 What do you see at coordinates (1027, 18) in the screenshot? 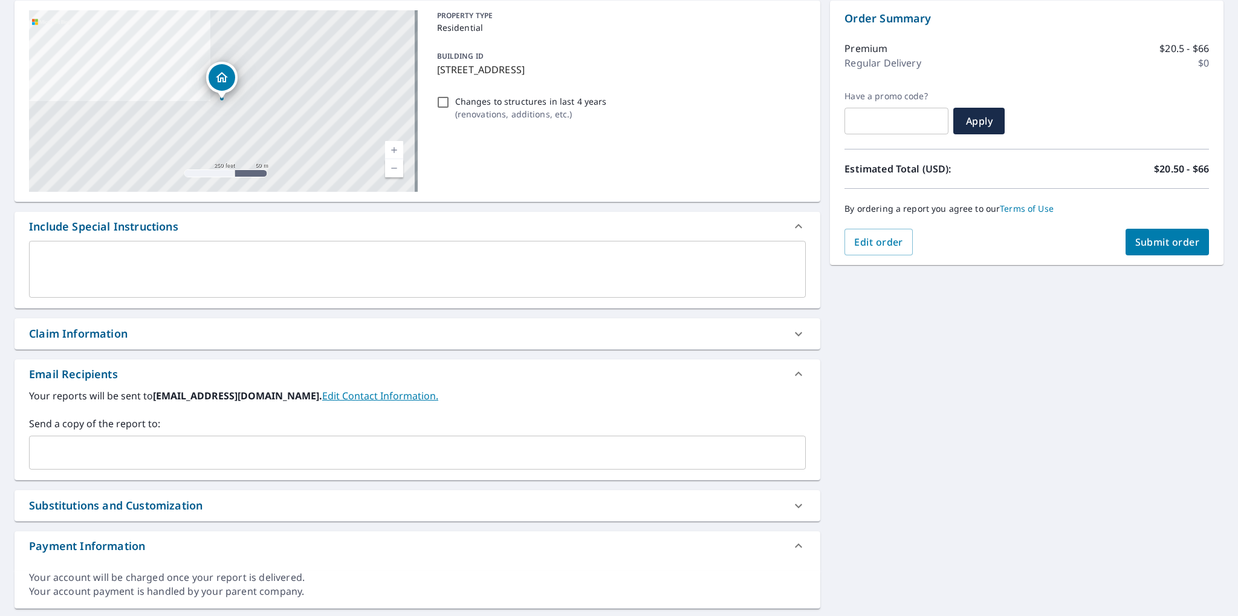
I see `p: Order Summary` at bounding box center [1027, 18].